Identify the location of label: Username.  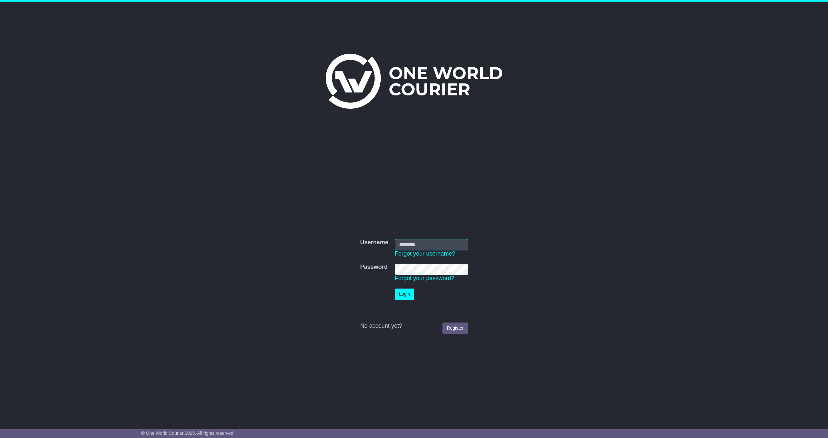
(374, 243).